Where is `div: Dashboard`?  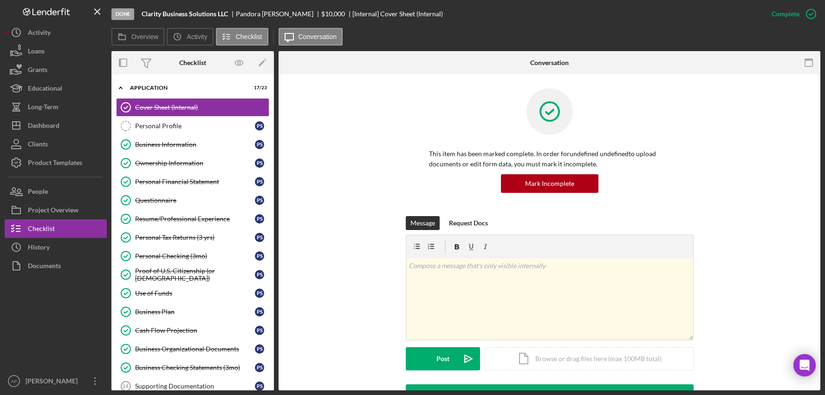 div: Dashboard is located at coordinates (44, 126).